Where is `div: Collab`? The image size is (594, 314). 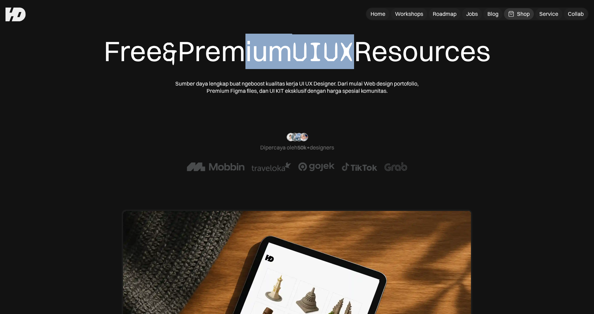 div: Collab is located at coordinates (575, 14).